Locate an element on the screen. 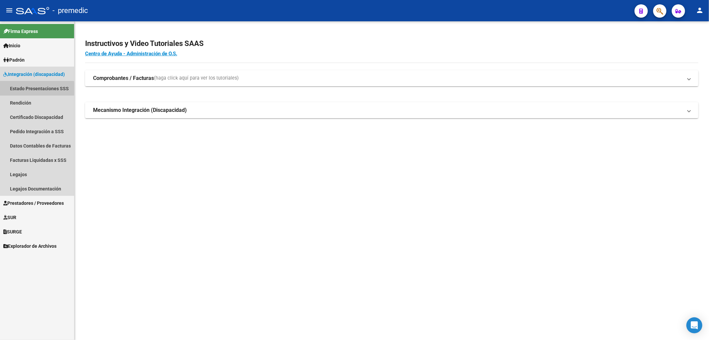 The height and width of the screenshot is (340, 709). mat-icon: person is located at coordinates (700, 10).